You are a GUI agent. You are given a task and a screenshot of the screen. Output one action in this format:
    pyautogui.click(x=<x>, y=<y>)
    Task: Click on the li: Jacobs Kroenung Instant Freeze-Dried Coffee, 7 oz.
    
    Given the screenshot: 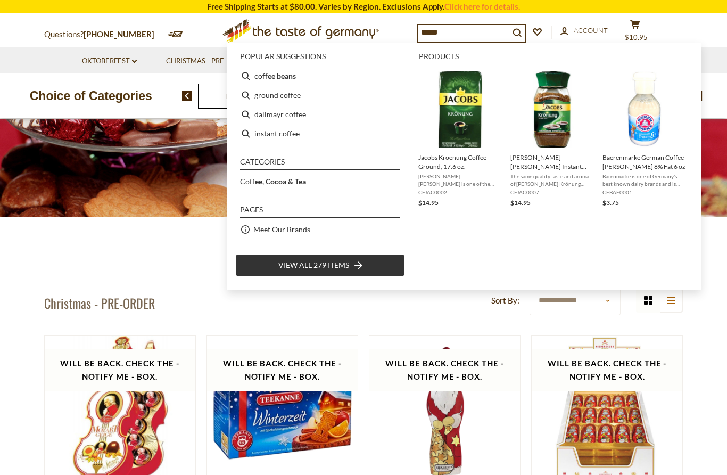 What is the action you would take?
    pyautogui.click(x=552, y=139)
    